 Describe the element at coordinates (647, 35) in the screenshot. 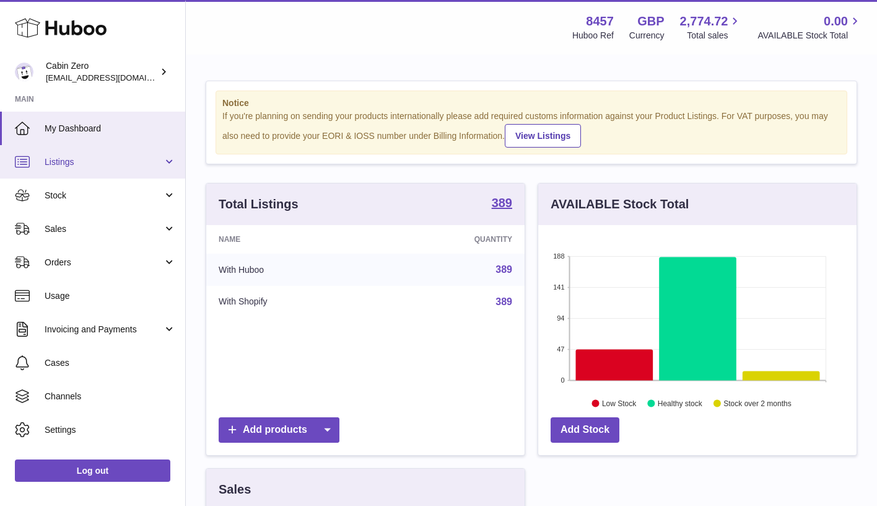

I see `div: Currency` at that location.